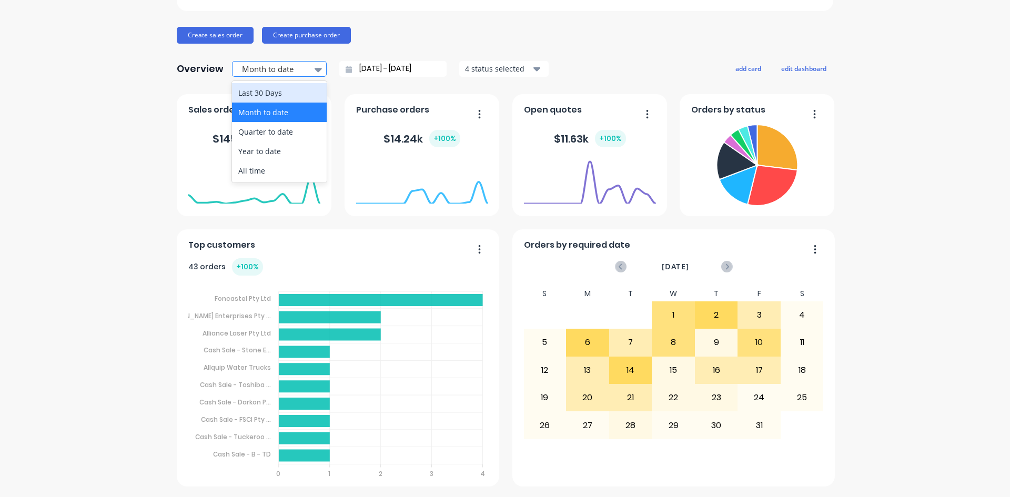 This screenshot has height=497, width=1010. Describe the element at coordinates (482, 474) in the screenshot. I see `tspan: 4` at that location.